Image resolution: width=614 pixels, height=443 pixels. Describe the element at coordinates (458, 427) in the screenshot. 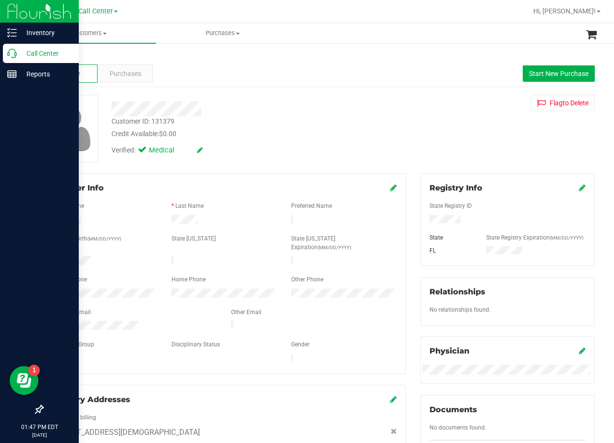

I see `span: No documents found.` at that location.